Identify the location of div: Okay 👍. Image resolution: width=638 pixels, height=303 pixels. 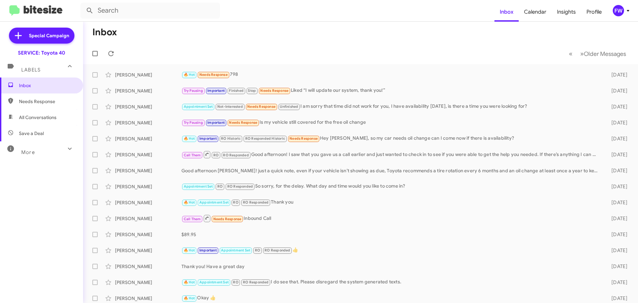
(391, 298).